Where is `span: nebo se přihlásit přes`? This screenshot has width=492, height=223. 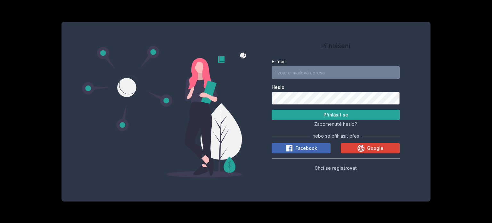 span: nebo se přihlásit přes is located at coordinates (336, 136).